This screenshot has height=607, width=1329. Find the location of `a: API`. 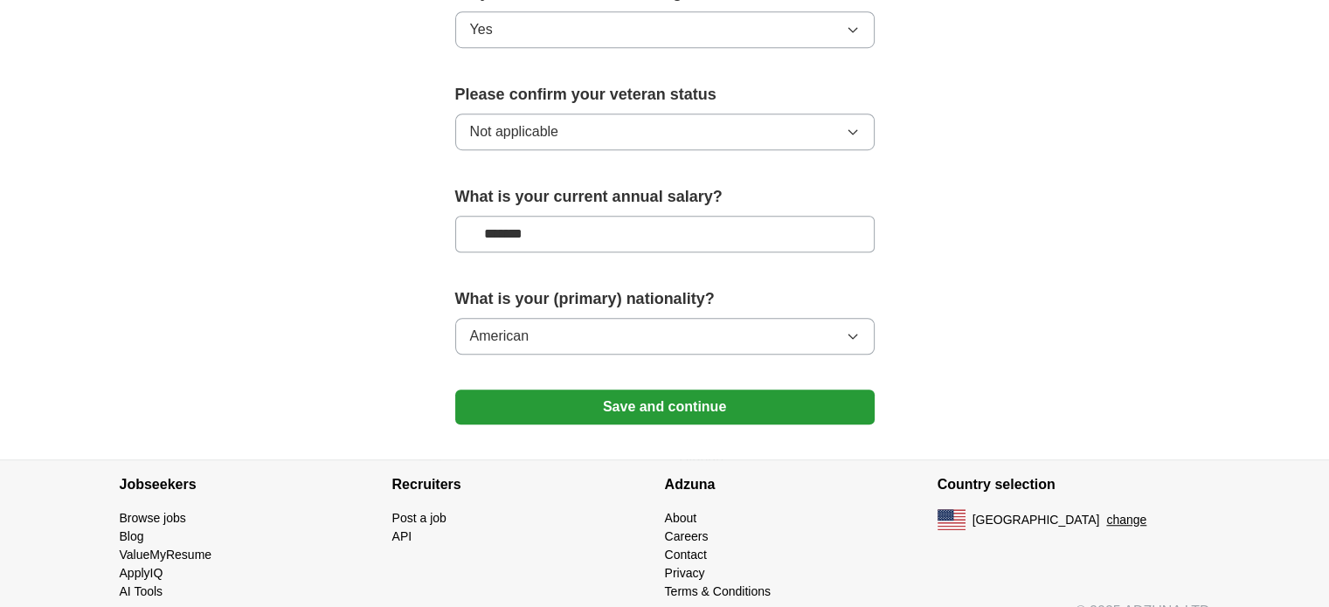

a: API is located at coordinates (402, 537).